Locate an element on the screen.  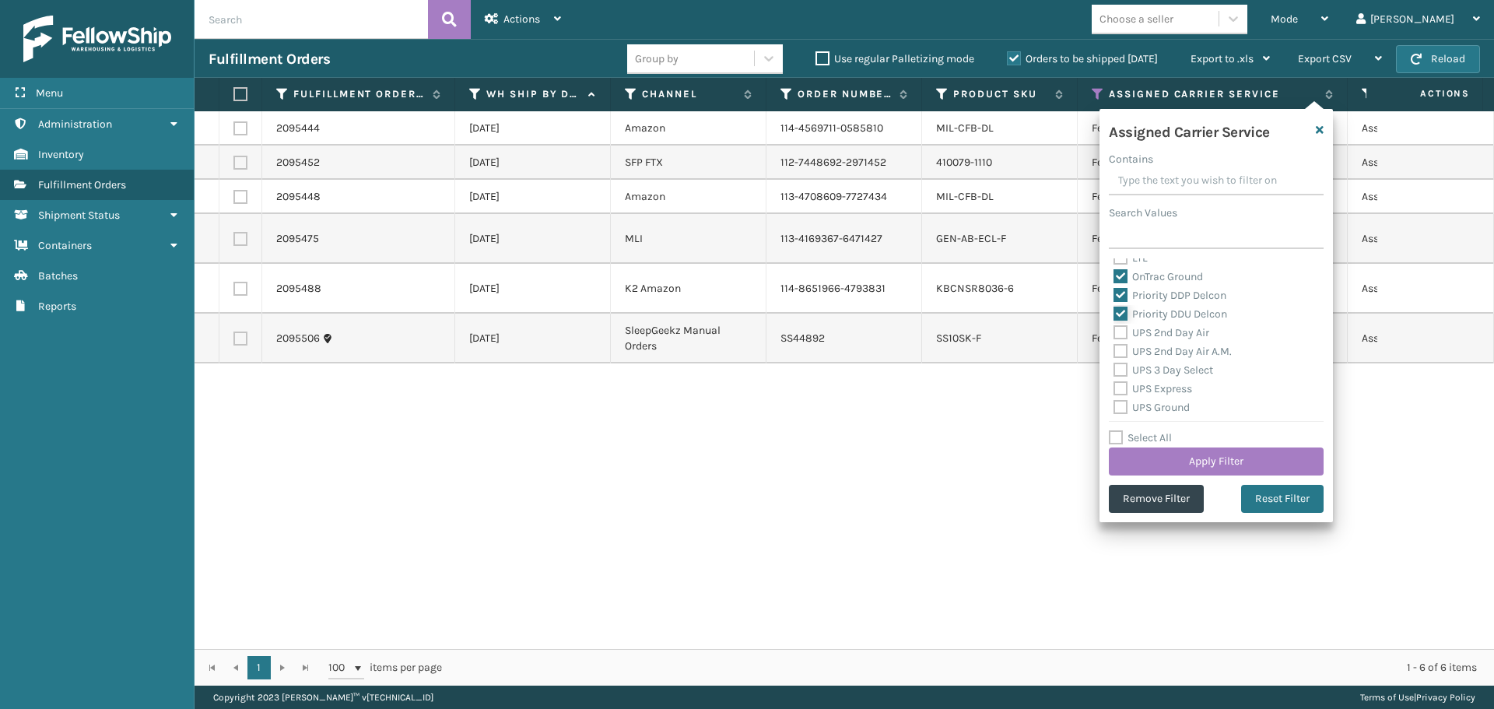
span: Shipment Status is located at coordinates (79, 215).